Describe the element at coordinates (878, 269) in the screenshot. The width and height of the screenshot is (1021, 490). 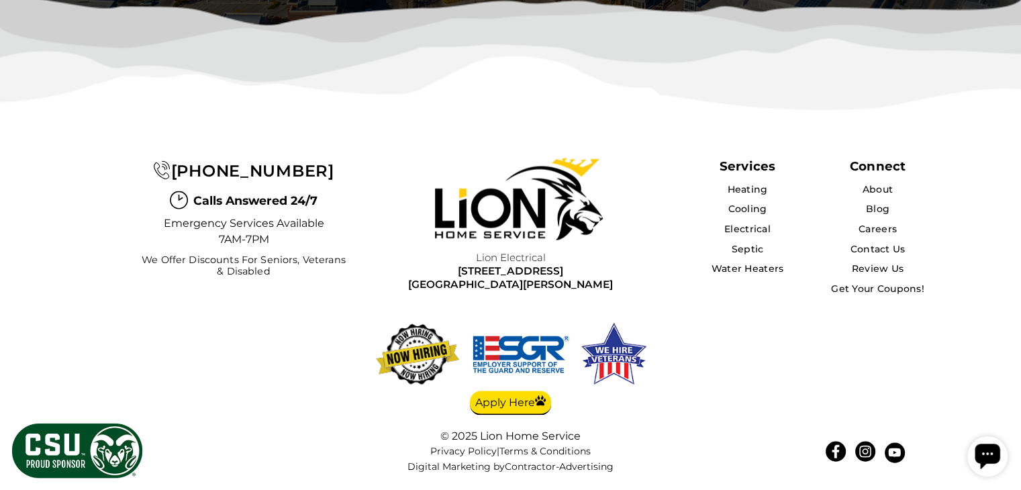
I see `a: Review Us` at that location.